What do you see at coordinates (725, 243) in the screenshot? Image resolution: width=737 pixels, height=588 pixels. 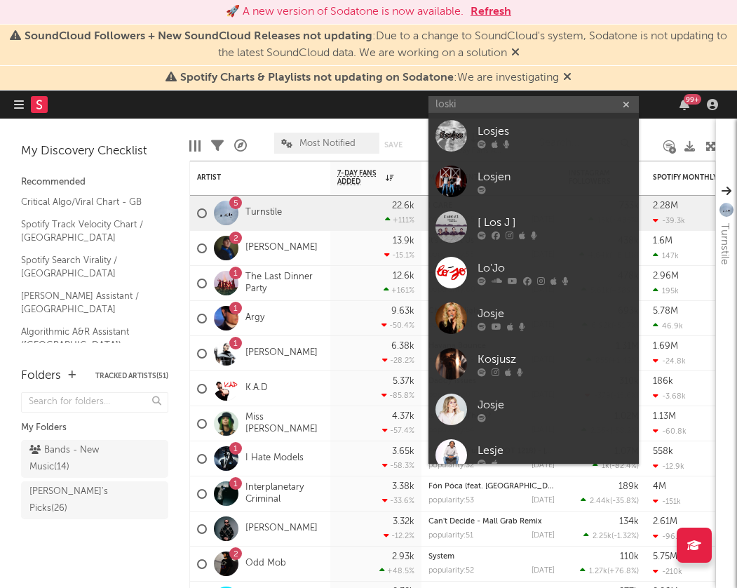 I see `div: Turnstile` at bounding box center [725, 243].